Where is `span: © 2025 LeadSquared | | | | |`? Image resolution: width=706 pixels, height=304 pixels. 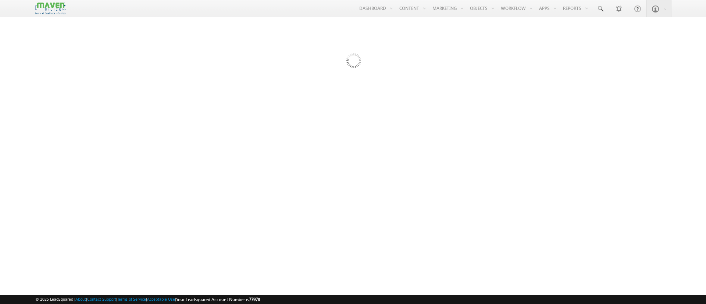 span: © 2025 LeadSquared | | | | | is located at coordinates (147, 299).